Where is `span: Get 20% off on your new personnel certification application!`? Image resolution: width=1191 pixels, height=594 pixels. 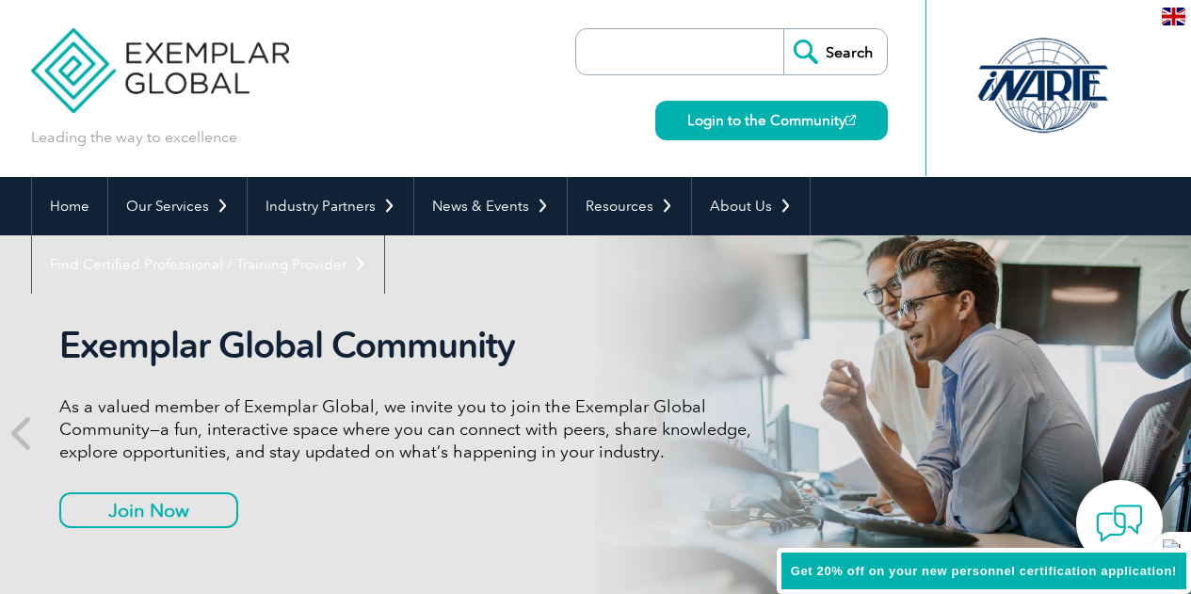 span: Get 20% off on your new personnel certification application! is located at coordinates (983, 570).